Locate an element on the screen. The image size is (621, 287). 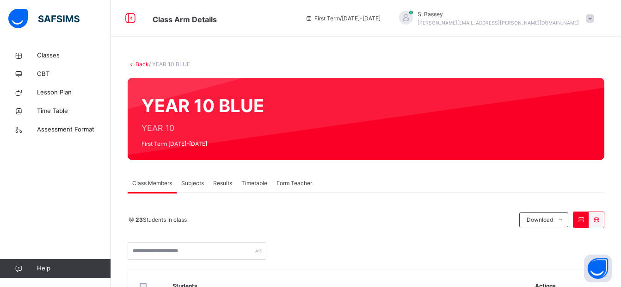
span: Lesson Plan is located at coordinates (74, 92).